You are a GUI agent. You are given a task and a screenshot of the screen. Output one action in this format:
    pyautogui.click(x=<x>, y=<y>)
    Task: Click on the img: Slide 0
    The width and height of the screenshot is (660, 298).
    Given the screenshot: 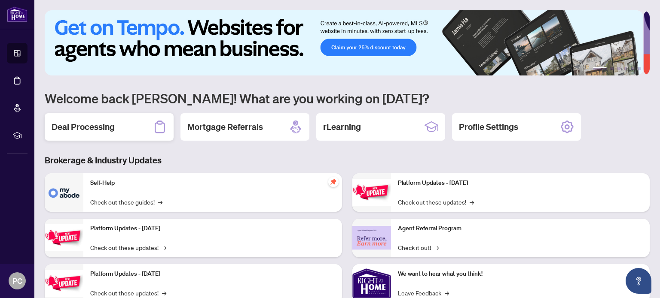 What is the action you would take?
    pyautogui.click(x=344, y=43)
    